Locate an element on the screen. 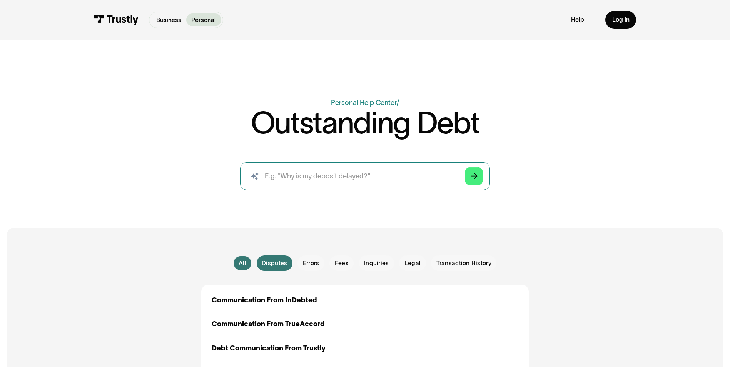 The image size is (730, 367). span: Fees is located at coordinates (342, 263).